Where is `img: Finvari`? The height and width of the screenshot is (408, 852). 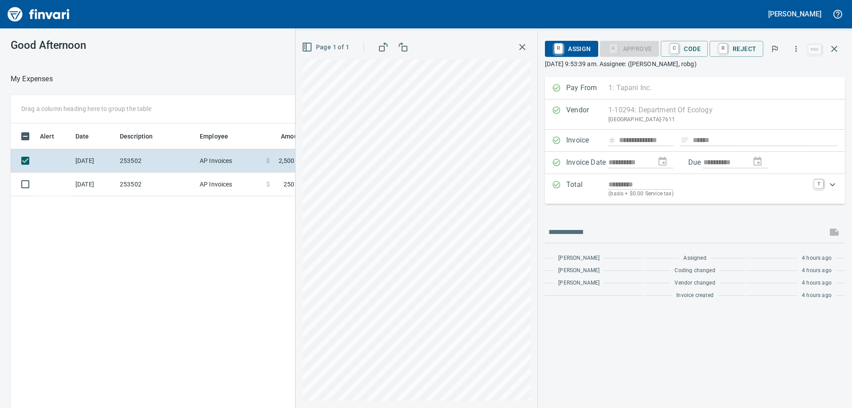
img: Finvari is located at coordinates (39, 14).